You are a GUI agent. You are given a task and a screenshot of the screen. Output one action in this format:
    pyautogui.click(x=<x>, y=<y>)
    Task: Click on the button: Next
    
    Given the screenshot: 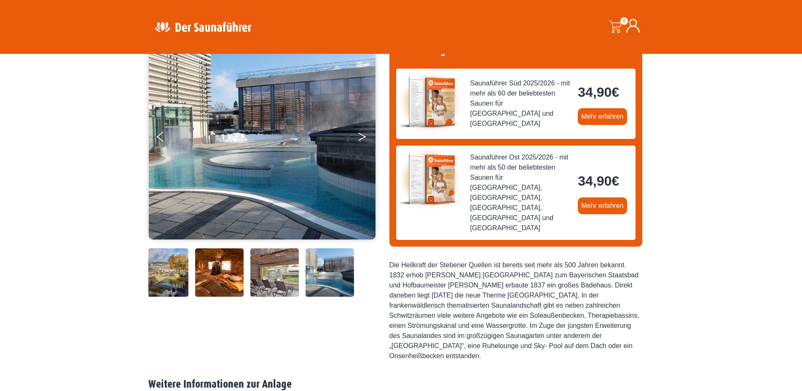 What is the action you would take?
    pyautogui.click(x=368, y=139)
    